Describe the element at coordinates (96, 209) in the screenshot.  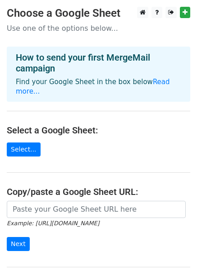
I see `input: Paste your Google Sheet URL here` at that location.